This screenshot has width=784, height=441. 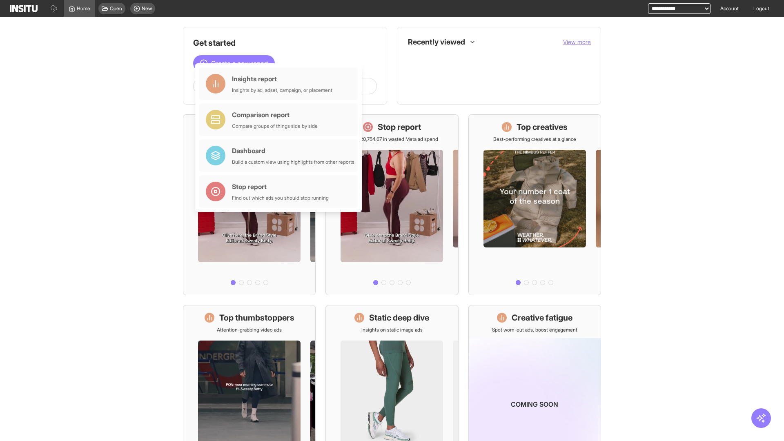 What do you see at coordinates (400, 127) in the screenshot?
I see `h1: Stop report` at bounding box center [400, 127].